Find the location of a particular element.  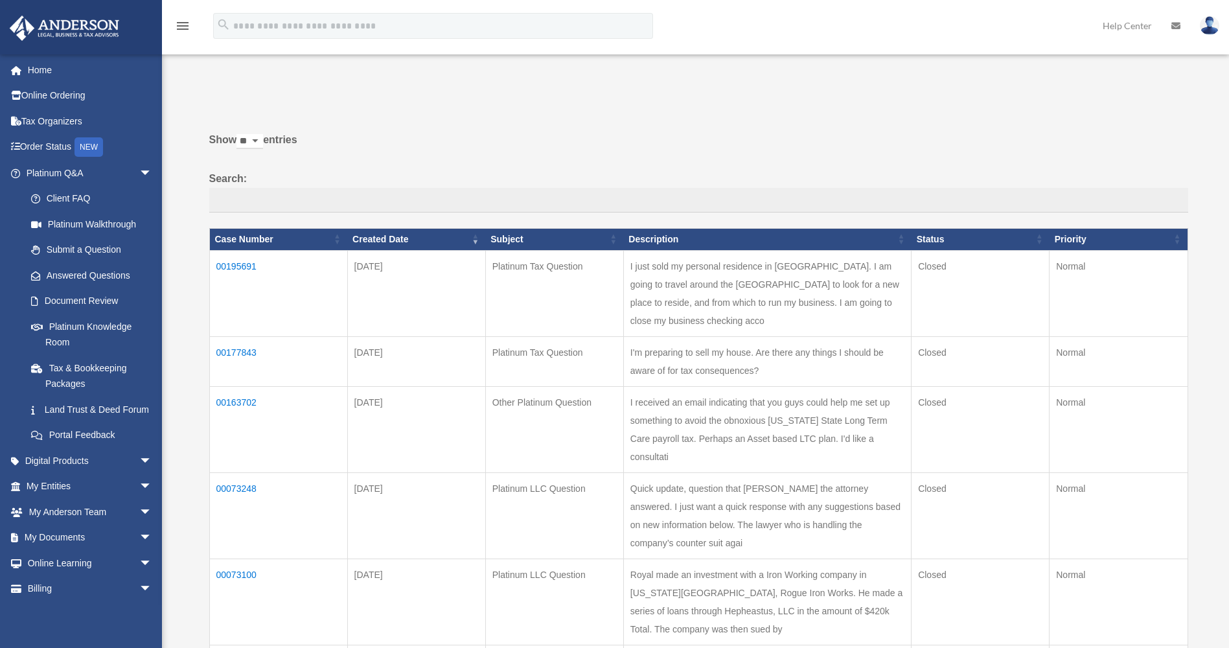

a: Home is located at coordinates (90, 70).